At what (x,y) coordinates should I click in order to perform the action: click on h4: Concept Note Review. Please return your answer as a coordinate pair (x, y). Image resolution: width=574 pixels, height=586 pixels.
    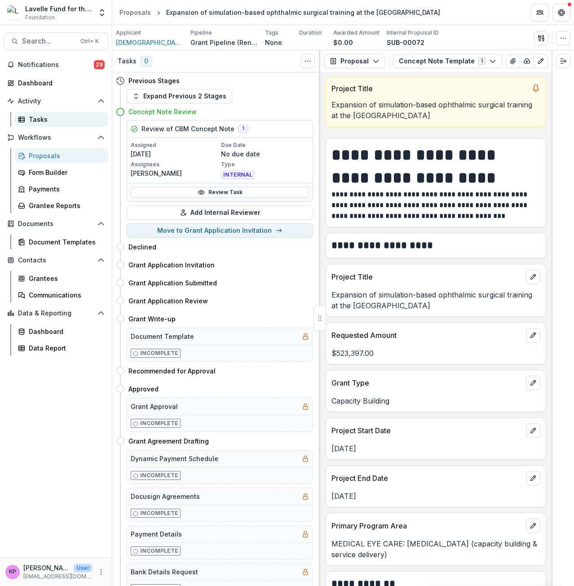
    Looking at the image, I should click on (163, 111).